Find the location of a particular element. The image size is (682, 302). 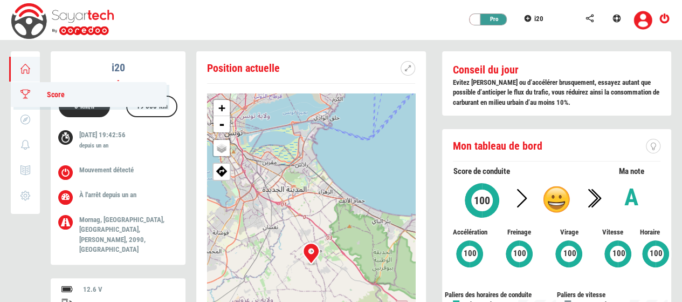

div: 19 055 is located at coordinates (152, 107).